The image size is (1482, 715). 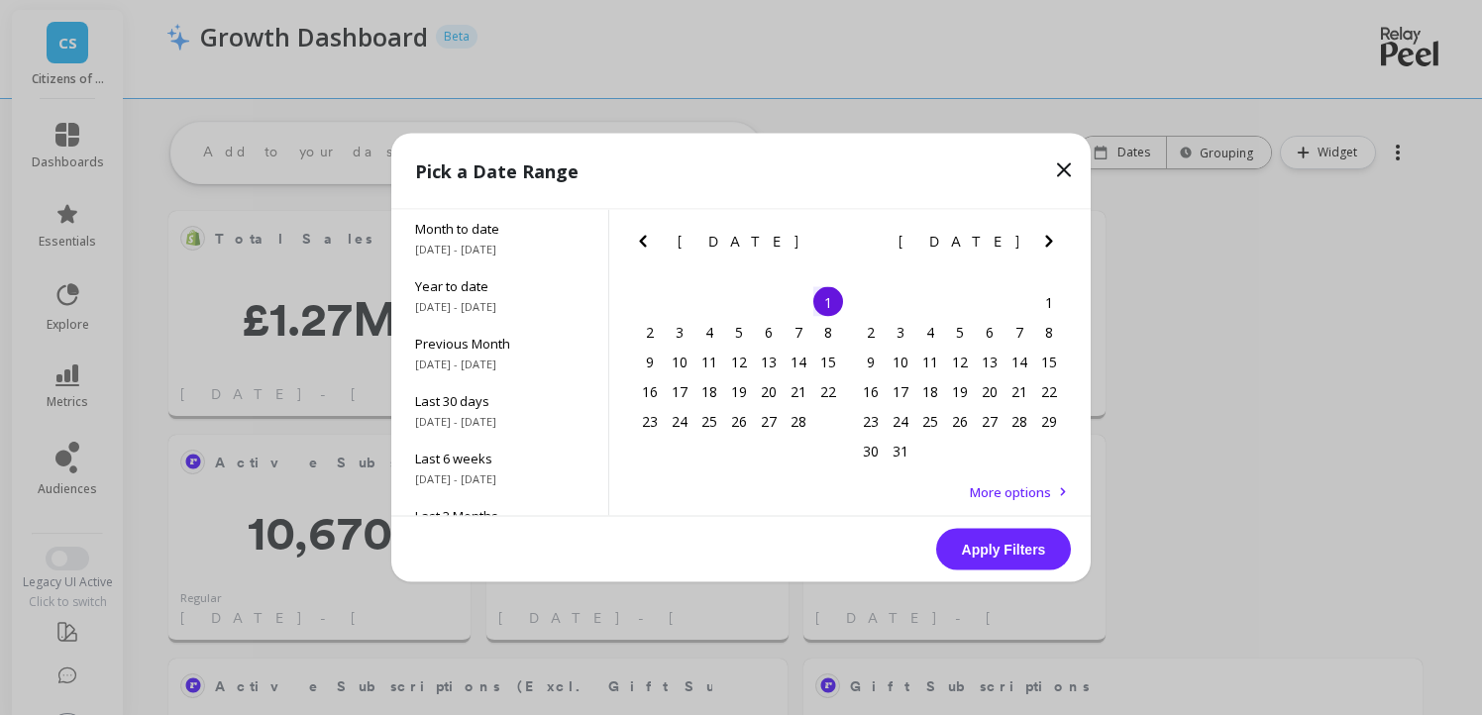 What do you see at coordinates (739, 362) in the screenshot?
I see `div: Choose Wednesday, February 12th, 2025` at bounding box center [739, 362].